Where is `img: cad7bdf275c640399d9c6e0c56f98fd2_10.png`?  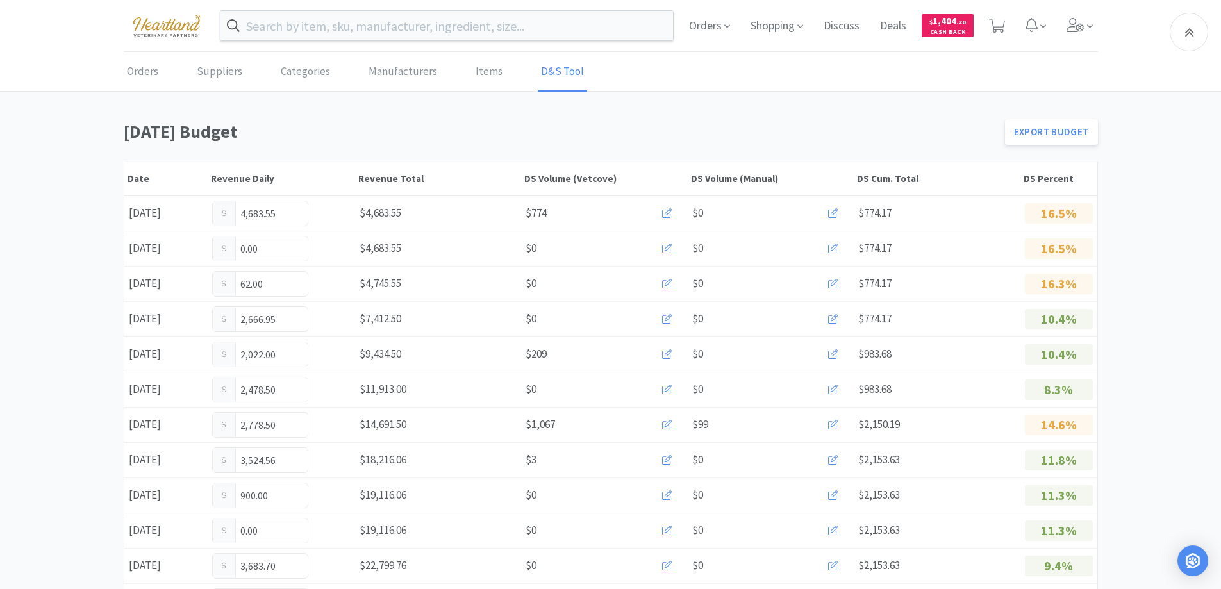
img: cad7bdf275c640399d9c6e0c56f98fd2_10.png is located at coordinates (167, 25).